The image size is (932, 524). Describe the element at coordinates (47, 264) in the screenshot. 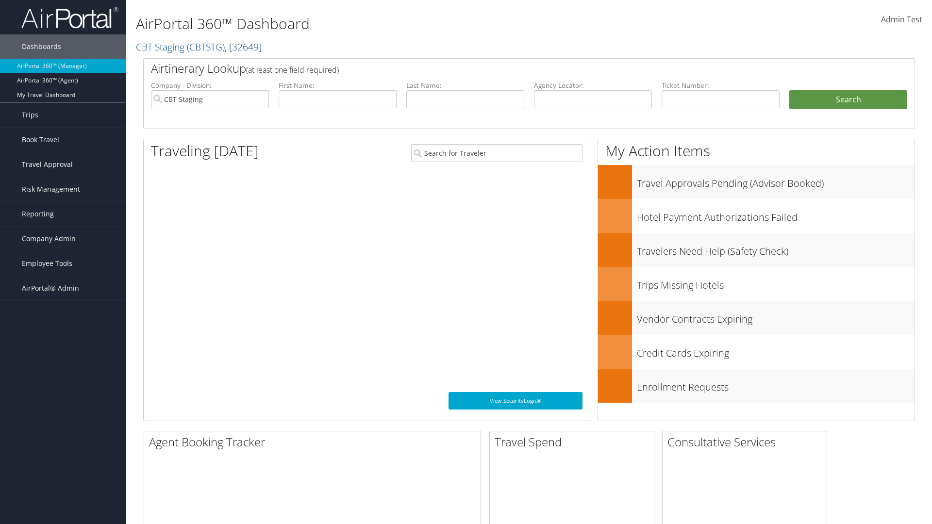

I see `span: Employee Tools` at that location.